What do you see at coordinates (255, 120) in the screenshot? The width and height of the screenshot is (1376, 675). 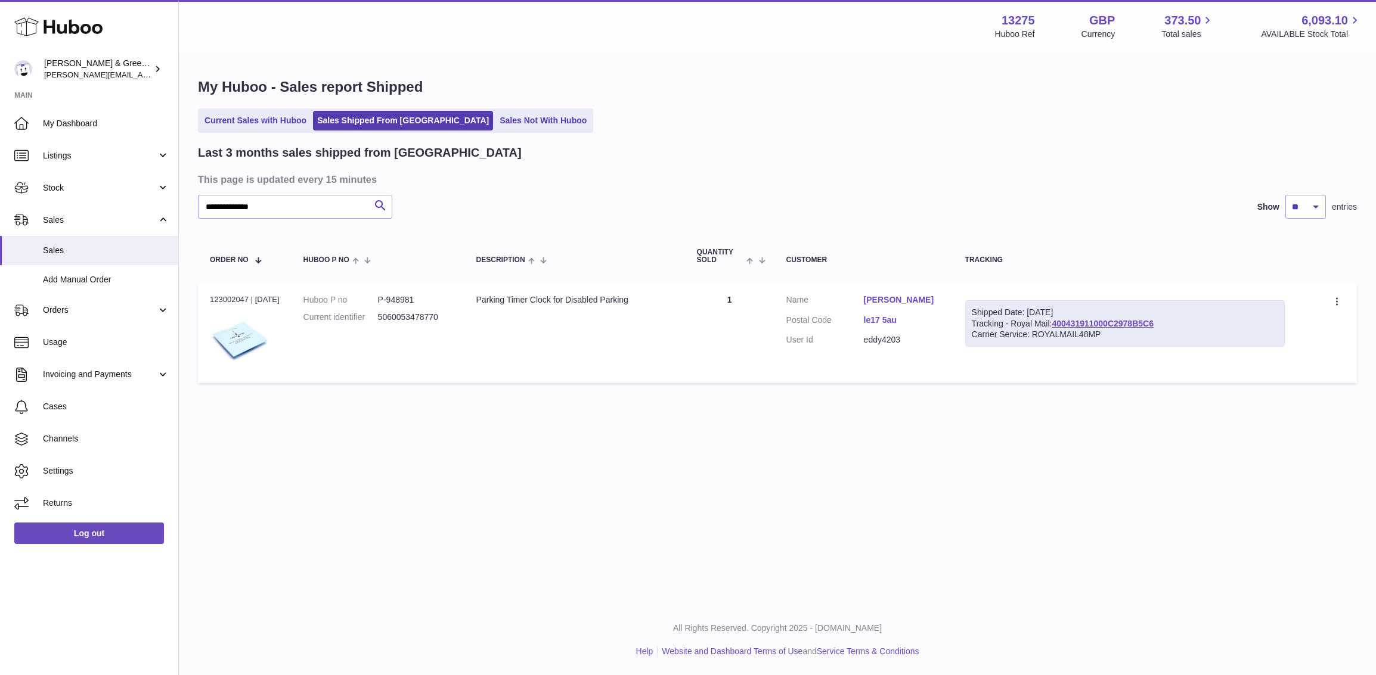 I see `a: Current Sales with Huboo` at bounding box center [255, 120].